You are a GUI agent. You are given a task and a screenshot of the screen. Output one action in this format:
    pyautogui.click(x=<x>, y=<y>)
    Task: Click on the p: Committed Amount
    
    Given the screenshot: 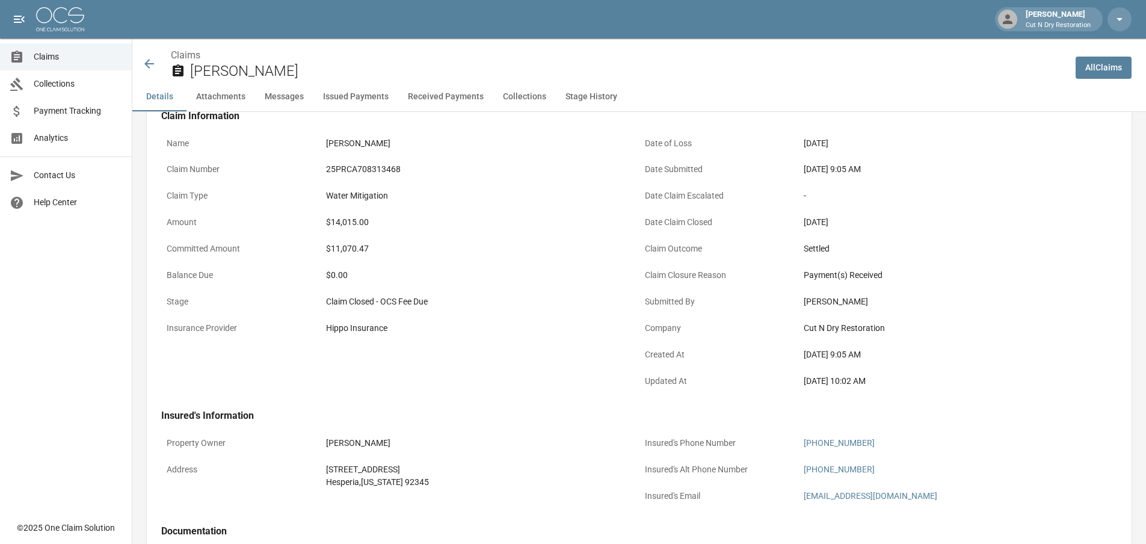 What is the action you would take?
    pyautogui.click(x=241, y=248)
    